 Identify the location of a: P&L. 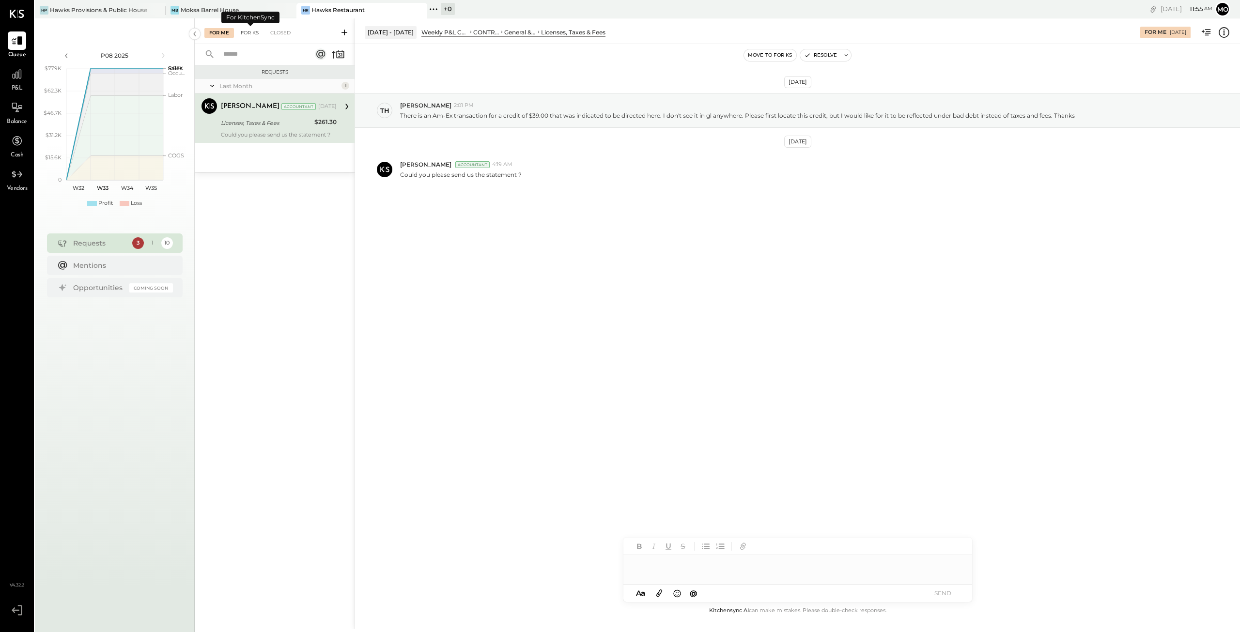
(17, 79).